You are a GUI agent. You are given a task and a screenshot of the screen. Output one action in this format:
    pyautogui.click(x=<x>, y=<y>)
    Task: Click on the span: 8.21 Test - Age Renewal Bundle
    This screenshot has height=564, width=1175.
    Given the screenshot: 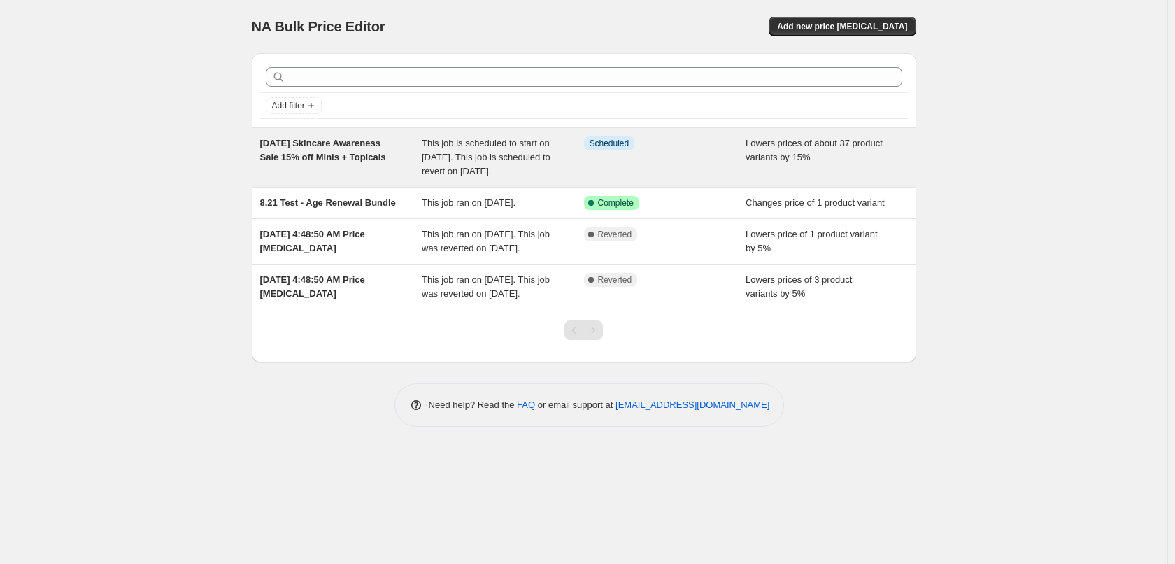 What is the action you would take?
    pyautogui.click(x=328, y=202)
    